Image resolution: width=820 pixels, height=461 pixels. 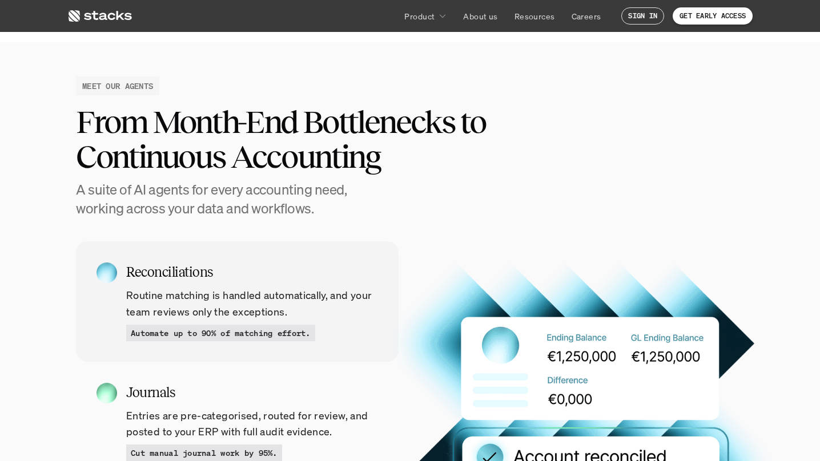 What do you see at coordinates (713, 16) in the screenshot?
I see `p: GET EARLY ACCESS` at bounding box center [713, 16].